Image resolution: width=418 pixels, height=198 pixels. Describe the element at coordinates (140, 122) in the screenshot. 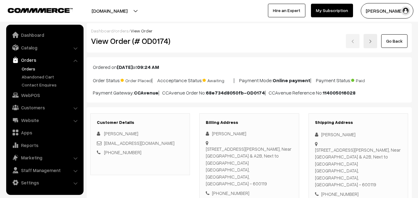

I see `h3: Customer Details` at that location.